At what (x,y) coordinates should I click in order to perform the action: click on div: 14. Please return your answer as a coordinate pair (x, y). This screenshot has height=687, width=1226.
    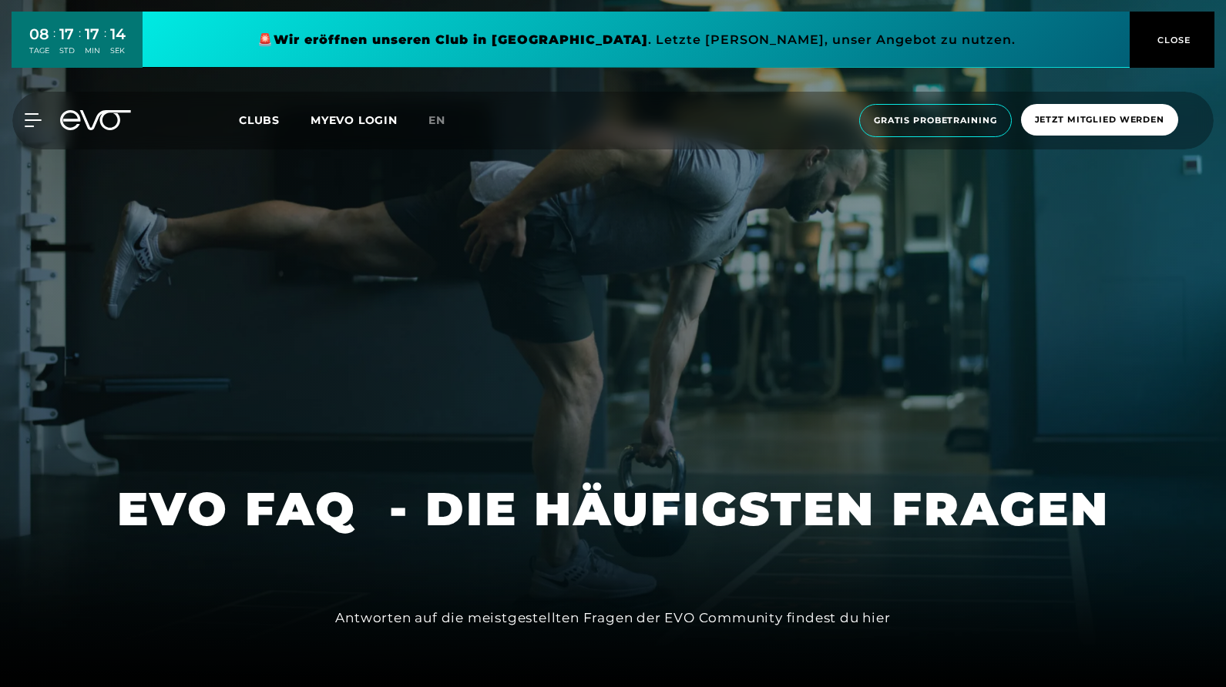
    Looking at the image, I should click on (118, 34).